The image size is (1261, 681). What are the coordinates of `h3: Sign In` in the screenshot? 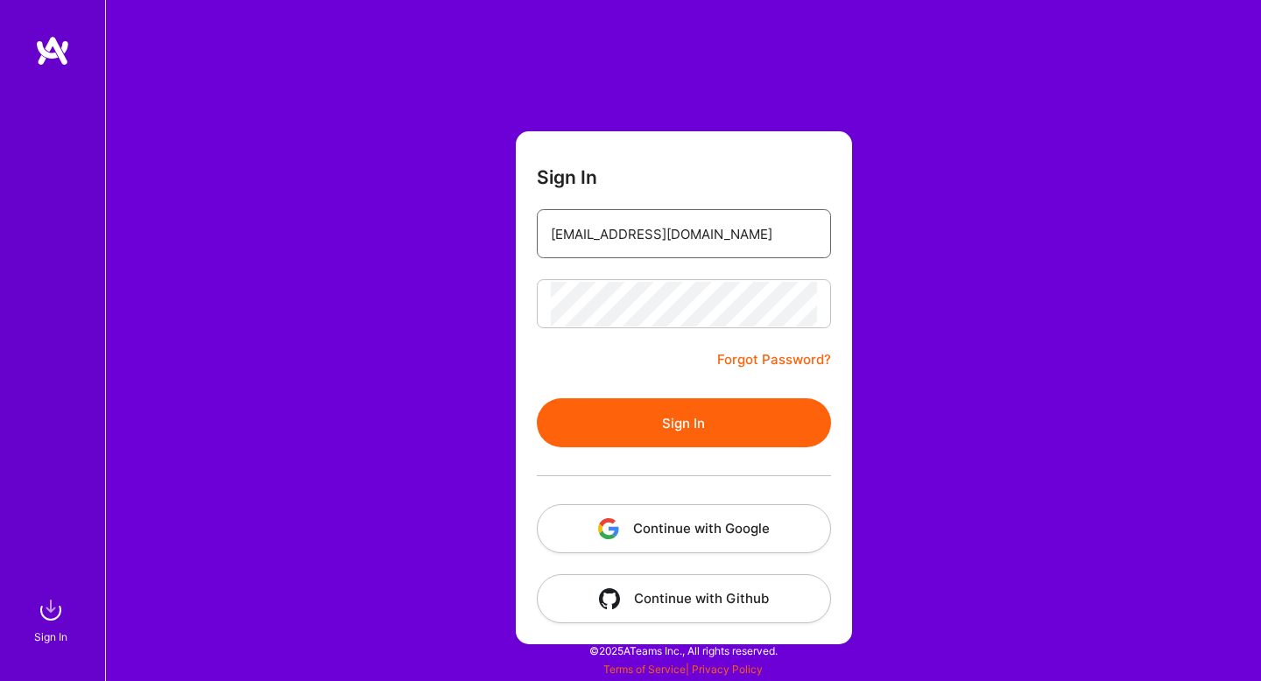 It's located at (567, 177).